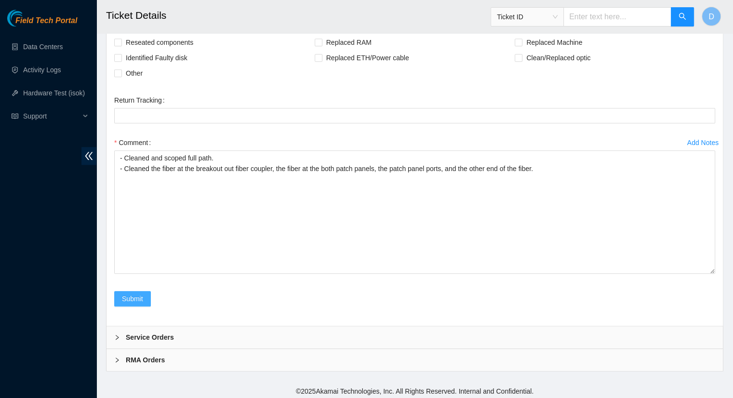  What do you see at coordinates (368, 58) in the screenshot?
I see `span: Replaced ETH/Power cable` at bounding box center [368, 58].